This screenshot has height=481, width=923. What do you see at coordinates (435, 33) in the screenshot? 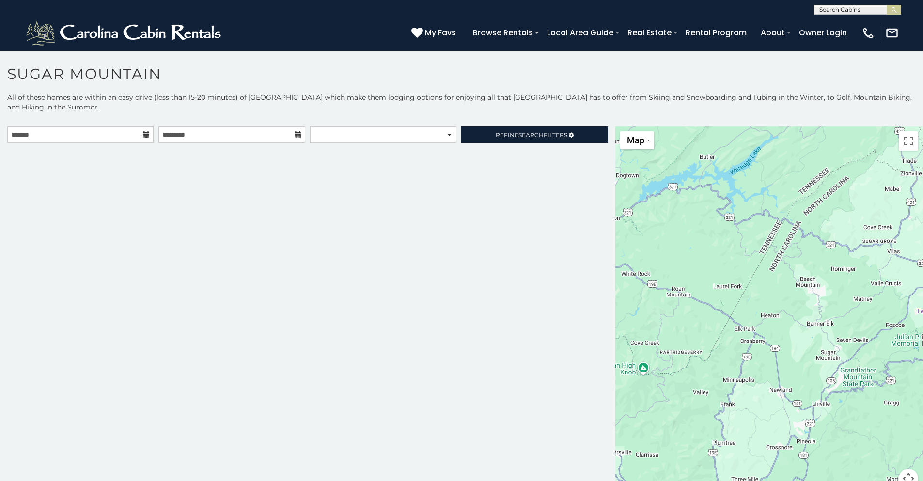
I see `a: My Favs` at bounding box center [435, 33].